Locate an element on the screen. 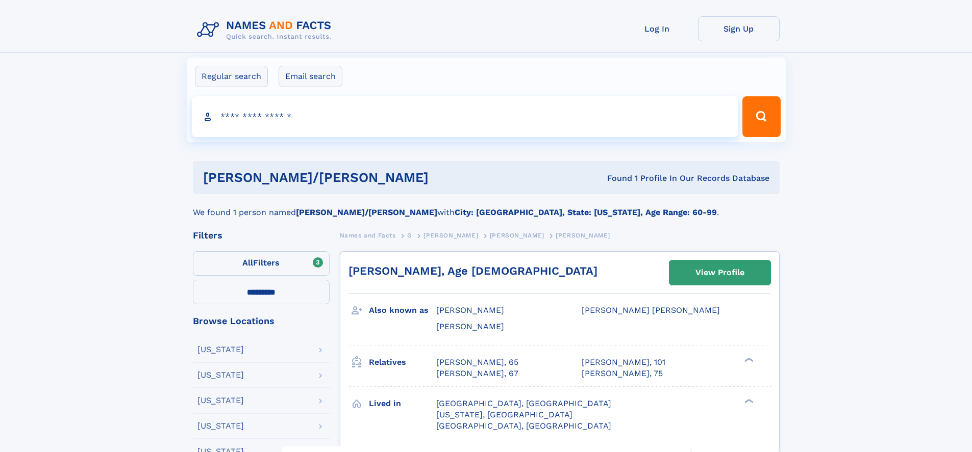  div: View Profile is located at coordinates (720, 273).